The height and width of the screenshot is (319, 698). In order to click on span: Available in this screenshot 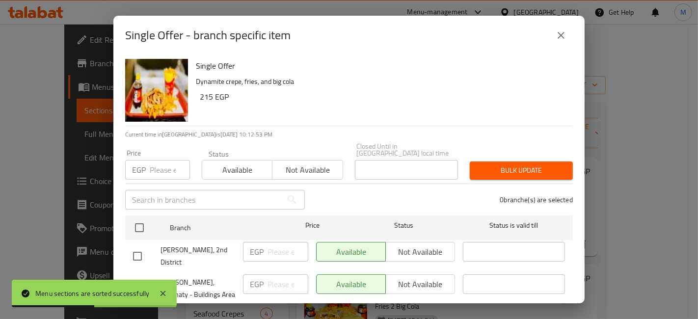, I will do `click(237, 170)`.